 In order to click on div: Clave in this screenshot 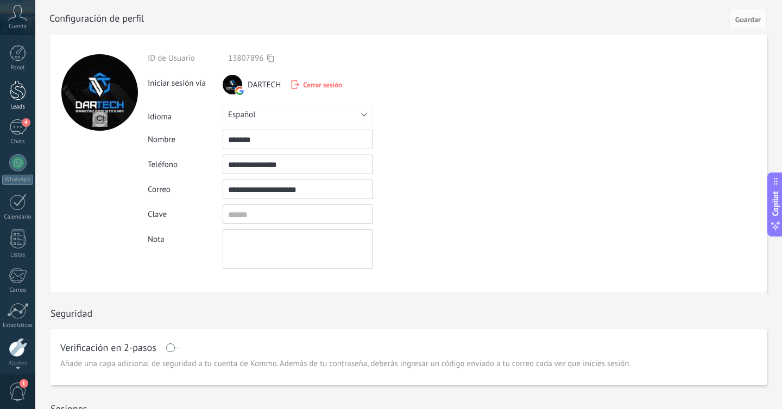, I will do `click(185, 214)`.